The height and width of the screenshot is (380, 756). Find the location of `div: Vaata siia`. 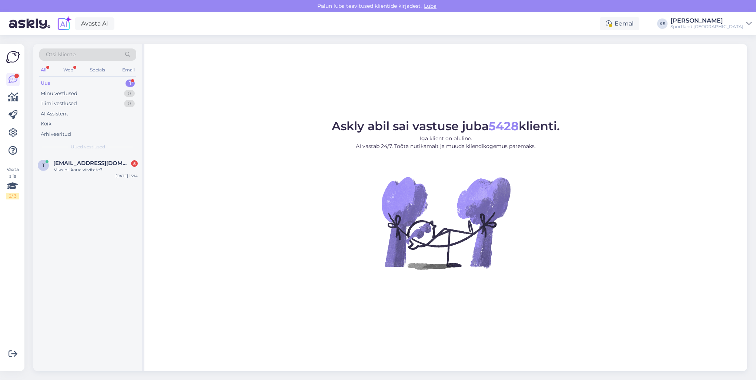

div: Vaata siia is located at coordinates (13, 183).